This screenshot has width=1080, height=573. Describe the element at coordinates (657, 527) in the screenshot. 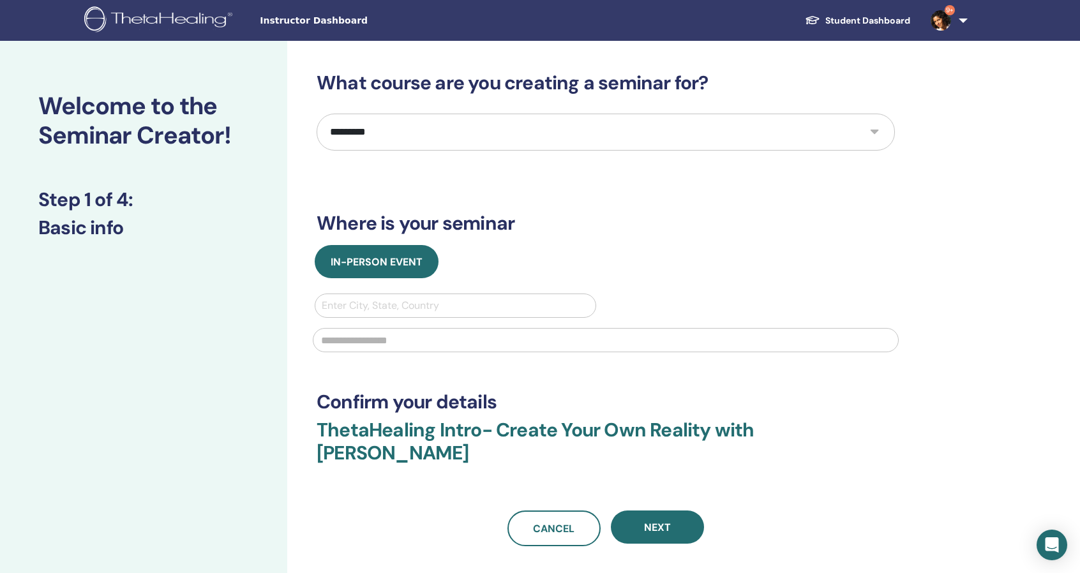

I see `button: Next` at that location.